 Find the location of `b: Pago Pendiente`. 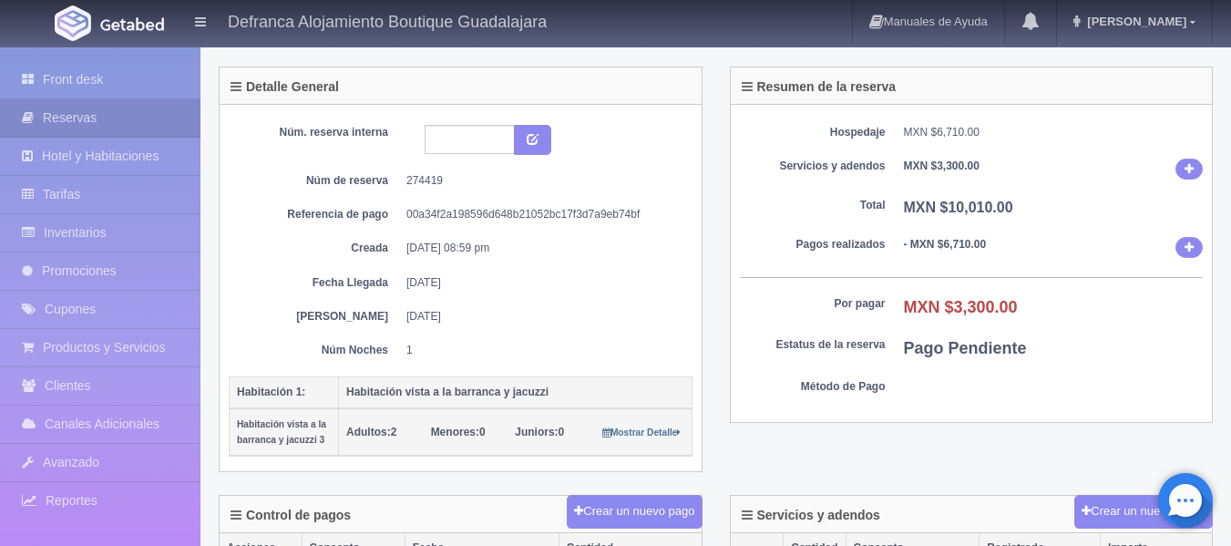

b: Pago Pendiente is located at coordinates (965, 348).